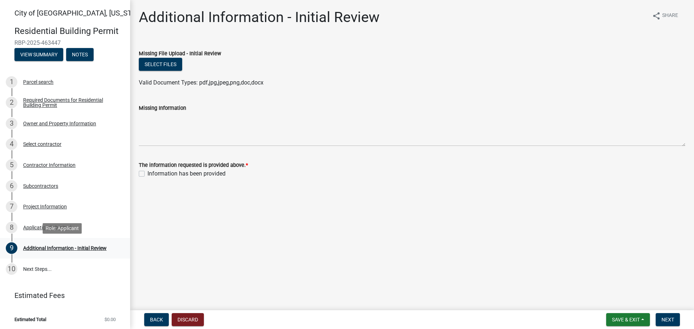  Describe the element at coordinates (12, 269) in the screenshot. I see `div: 10` at that location.